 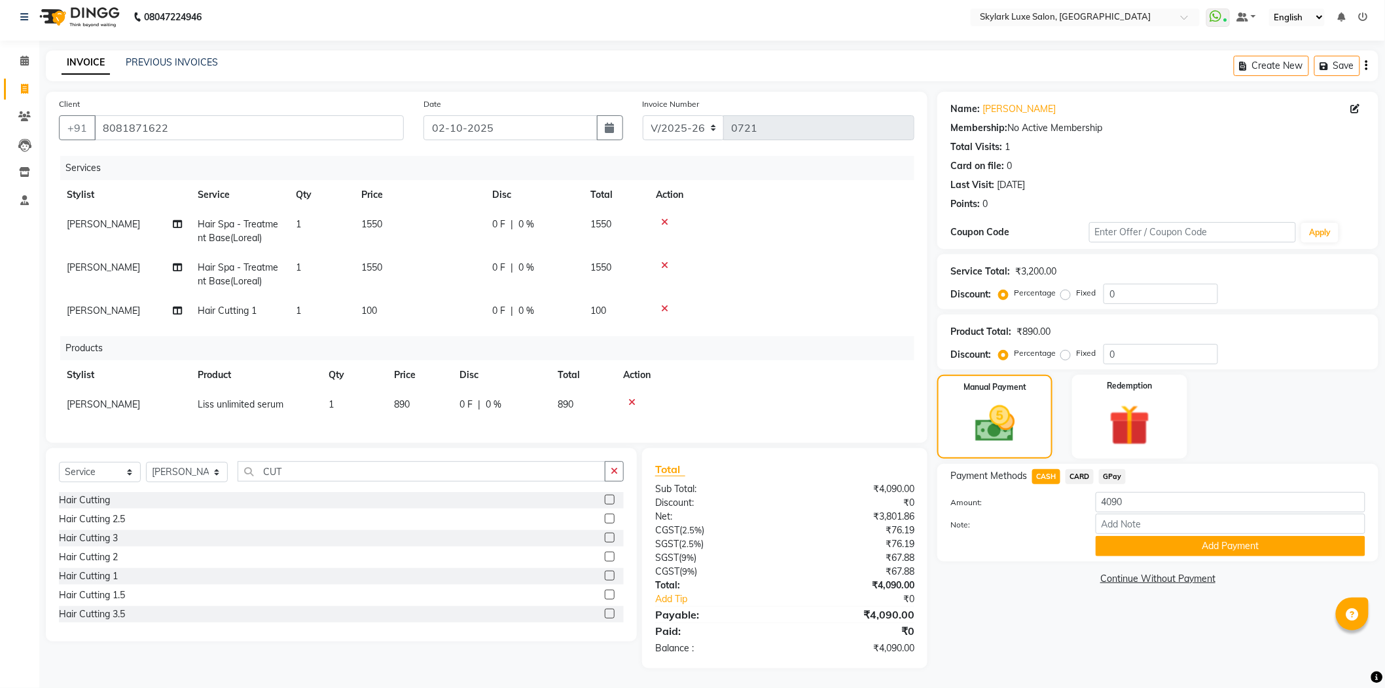 I want to click on div: Hair Cutting 2, so click(x=88, y=557).